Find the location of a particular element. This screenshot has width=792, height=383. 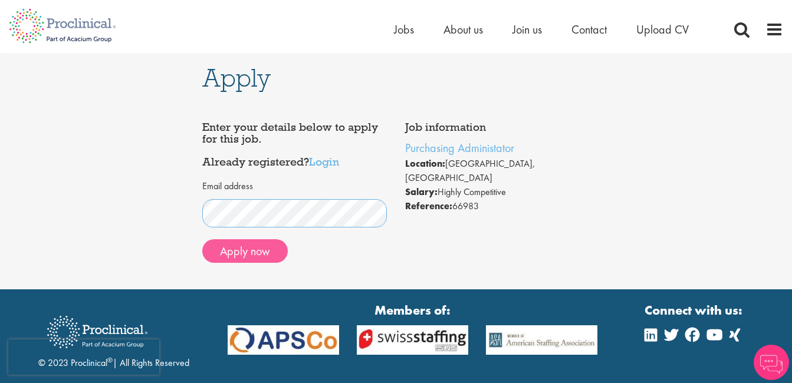

li: 66983 is located at coordinates (497, 206).